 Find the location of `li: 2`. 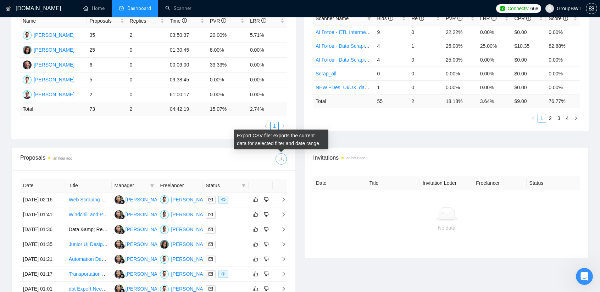

li: 2 is located at coordinates (550, 118).